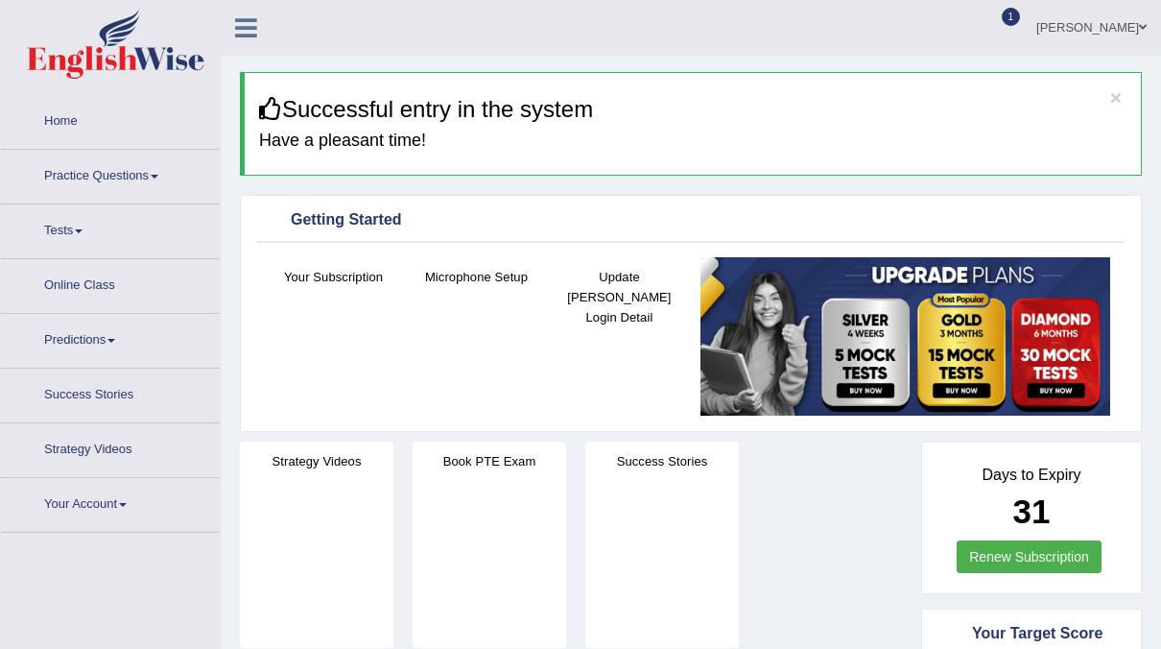 The image size is (1161, 649). What do you see at coordinates (110, 338) in the screenshot?
I see `a: Predictions` at bounding box center [110, 338].